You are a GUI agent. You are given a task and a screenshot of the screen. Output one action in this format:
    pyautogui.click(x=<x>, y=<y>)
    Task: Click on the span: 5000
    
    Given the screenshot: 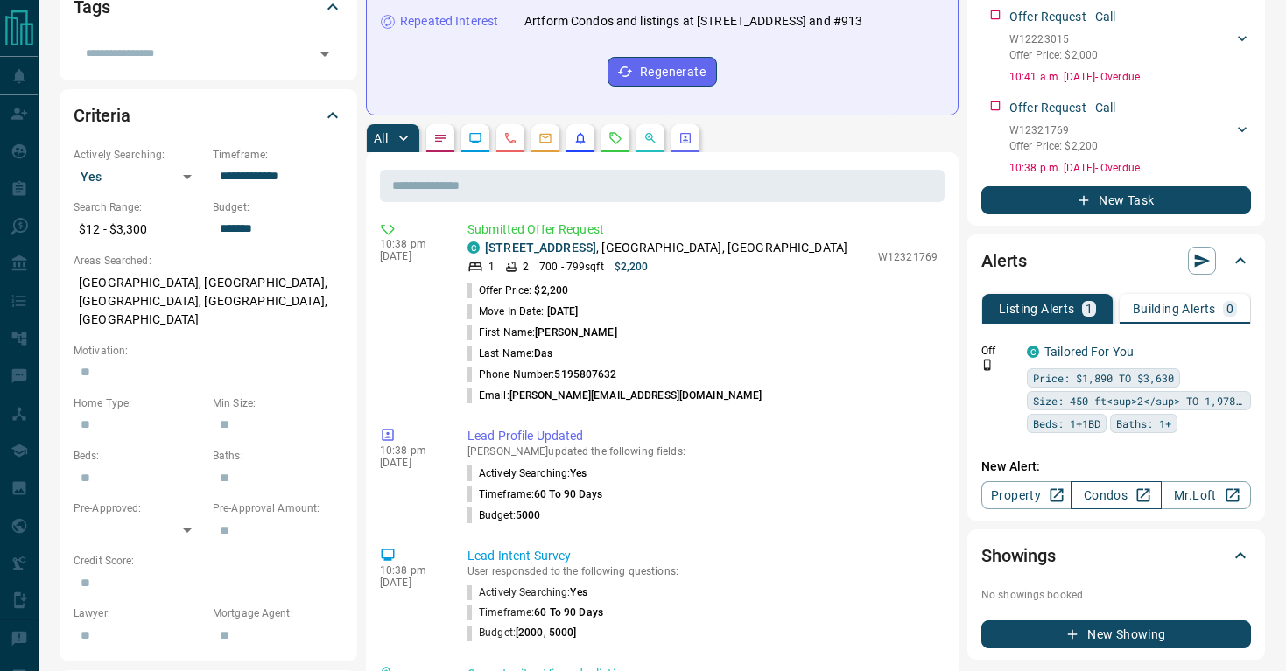 What is the action you would take?
    pyautogui.click(x=528, y=516)
    